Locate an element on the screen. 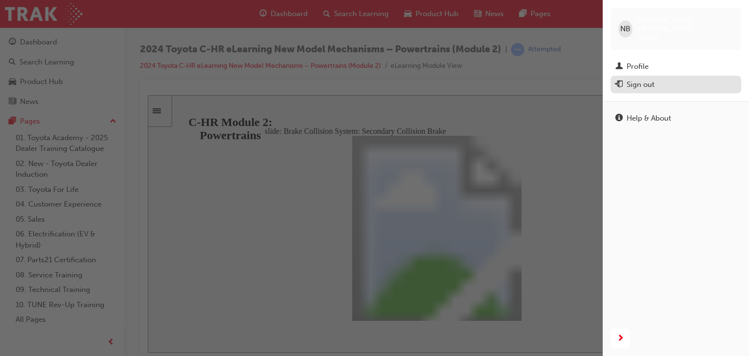  button: Mute (Ctrl+Alt+M) is located at coordinates (547, 239).